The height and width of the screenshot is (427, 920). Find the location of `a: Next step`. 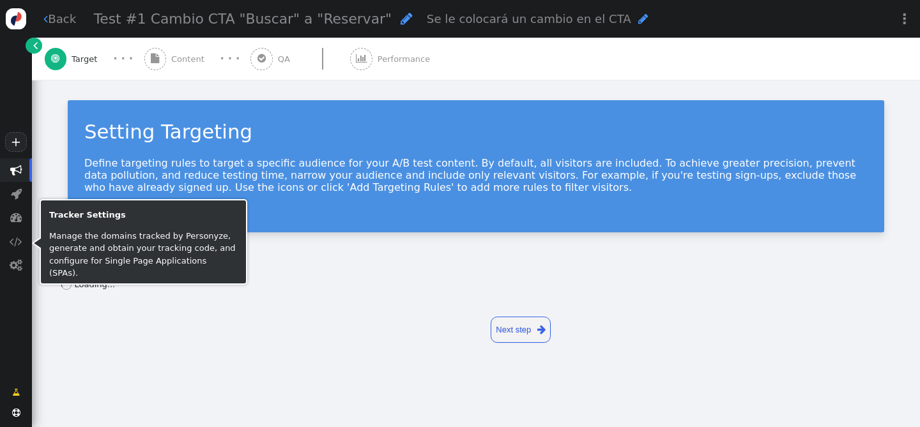

a: Next step is located at coordinates (521, 330).